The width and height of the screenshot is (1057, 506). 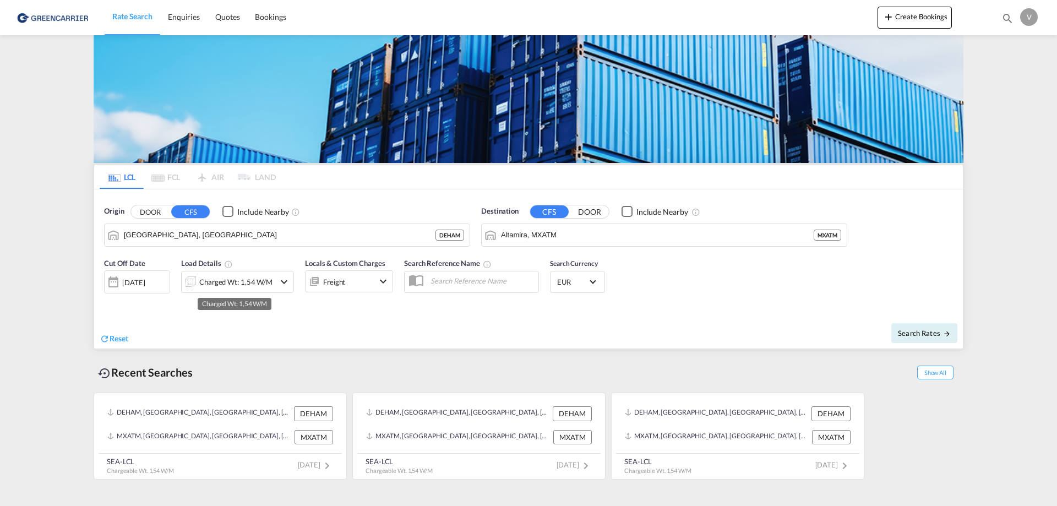 I want to click on md-tooltip: Charged Wt: 1,54 W/M, so click(x=235, y=304).